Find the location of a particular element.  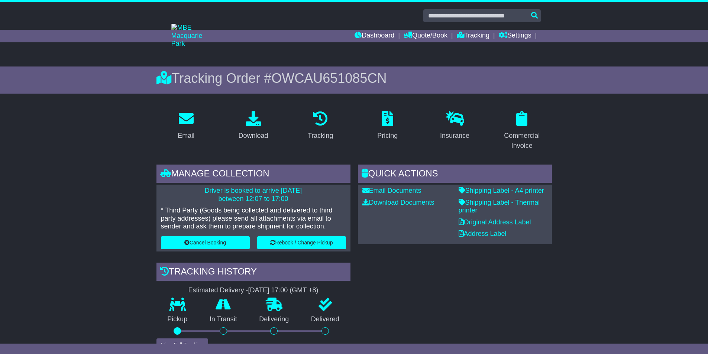

div: Estimated Delivery - is located at coordinates (253, 291).